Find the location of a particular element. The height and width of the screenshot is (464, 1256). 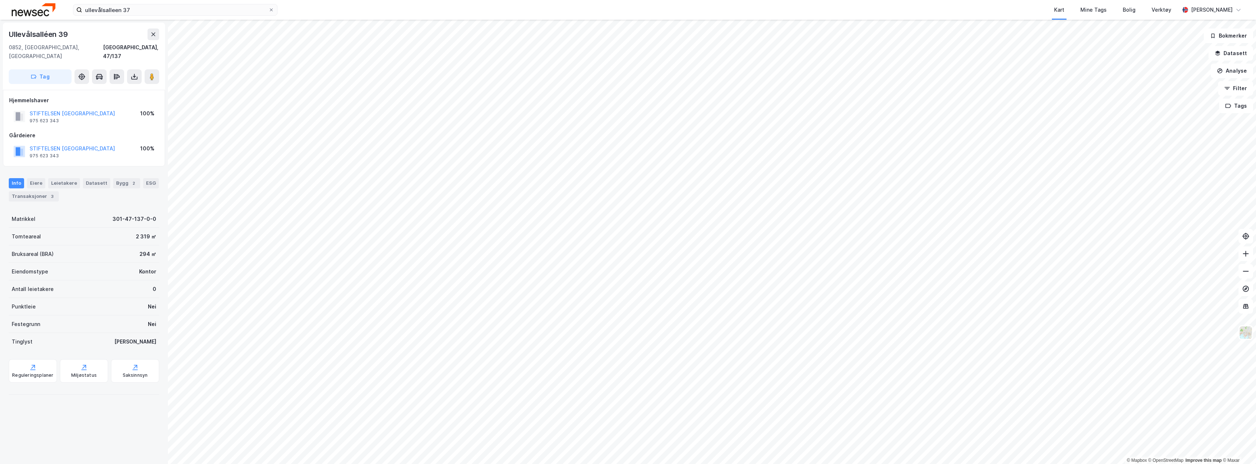

div: Datasett is located at coordinates (96, 183).